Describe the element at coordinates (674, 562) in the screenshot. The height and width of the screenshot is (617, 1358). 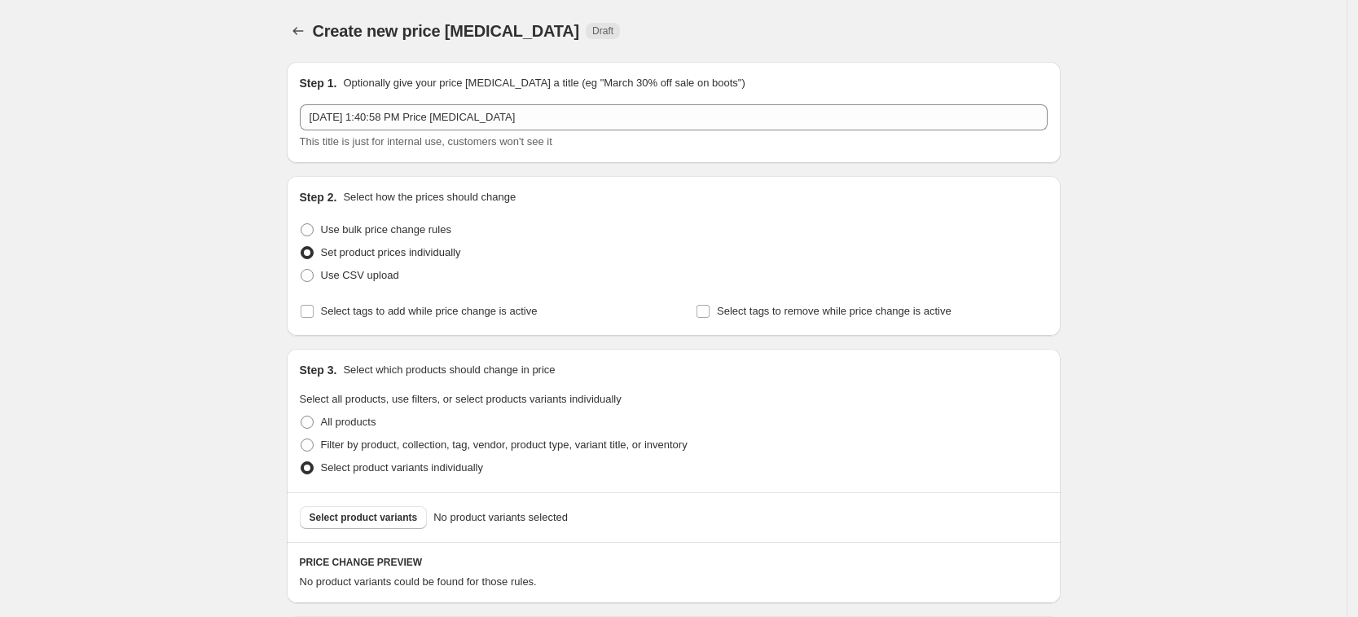
I see `h6: PRICE CHANGE PREVIEW` at that location.